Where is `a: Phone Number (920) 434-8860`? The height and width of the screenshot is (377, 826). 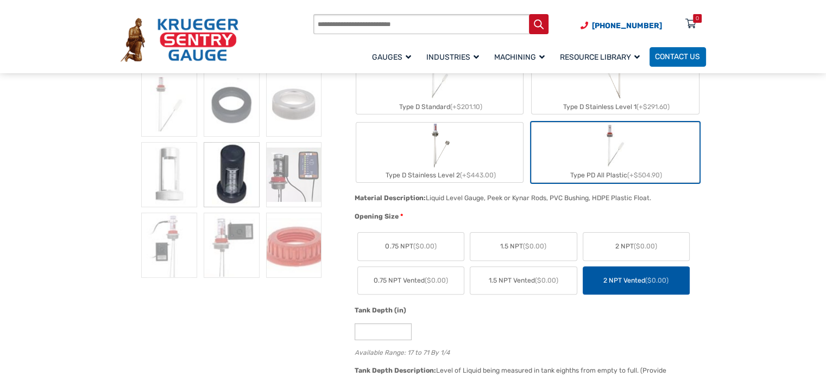
a: Phone Number (920) 434-8860 is located at coordinates (621, 26).